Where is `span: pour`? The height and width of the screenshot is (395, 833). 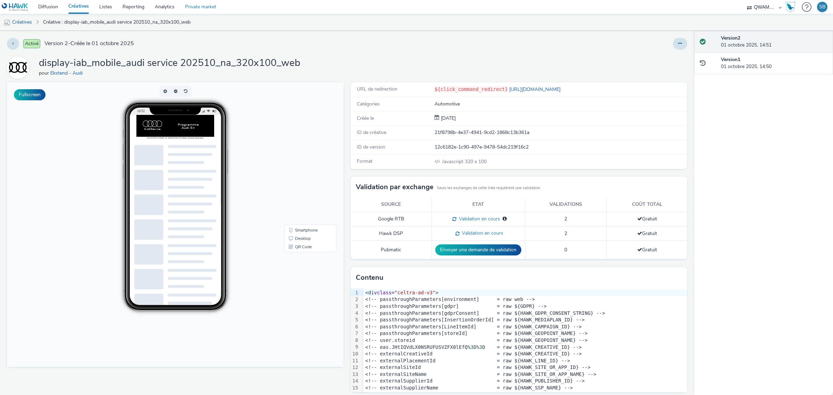 span: pour is located at coordinates (44, 73).